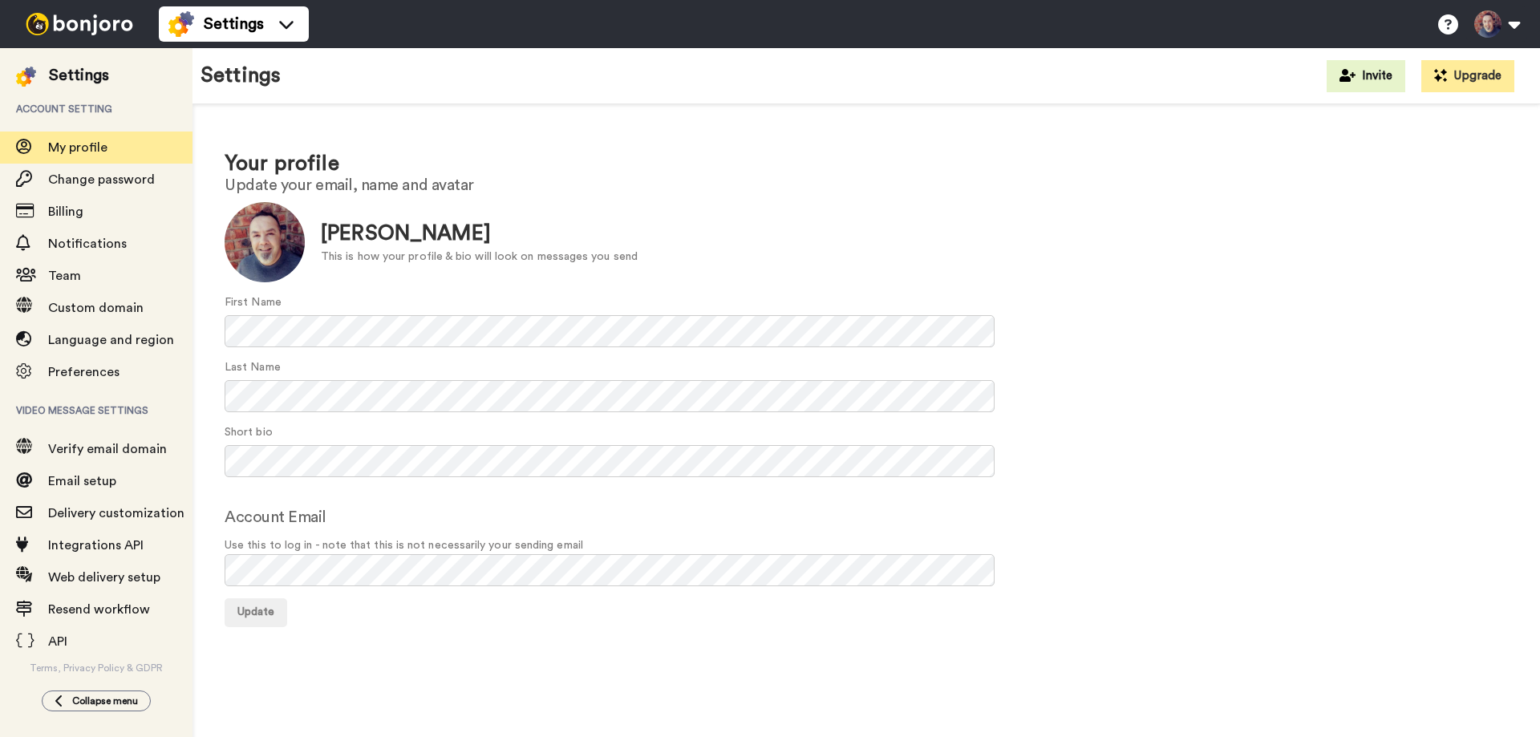  What do you see at coordinates (105, 701) in the screenshot?
I see `span: Collapse menu` at bounding box center [105, 701].